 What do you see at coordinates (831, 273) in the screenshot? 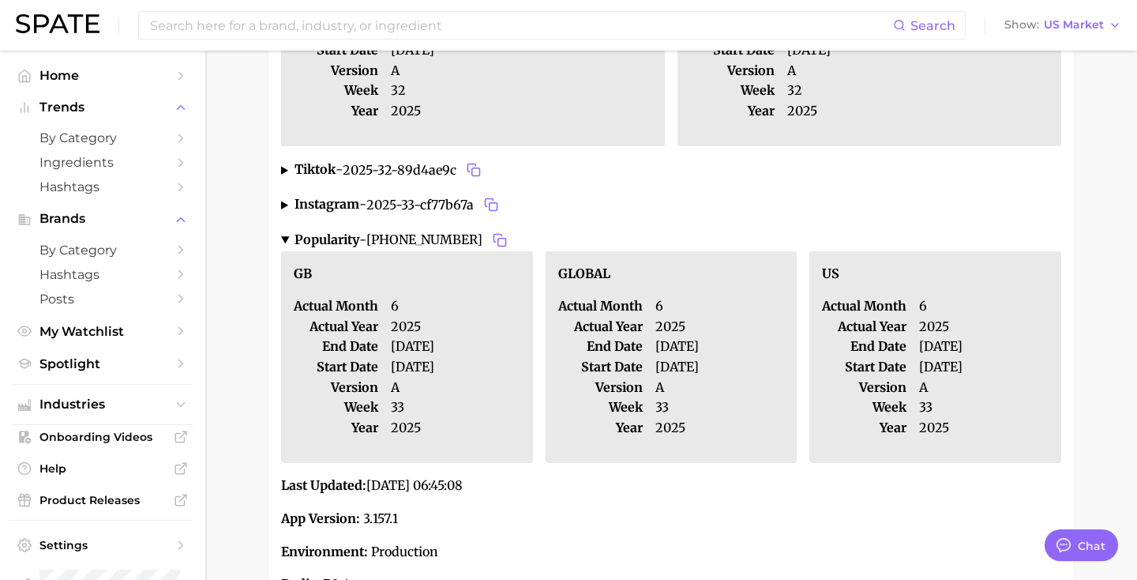
I see `strong: US` at bounding box center [831, 273].